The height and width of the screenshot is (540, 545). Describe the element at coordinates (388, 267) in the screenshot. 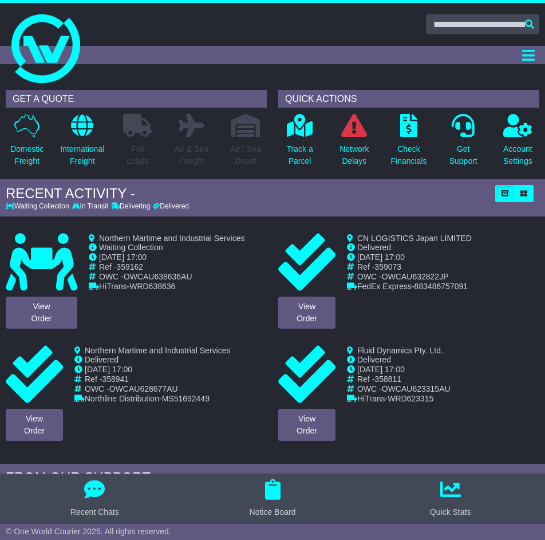

I see `span: 359073` at that location.